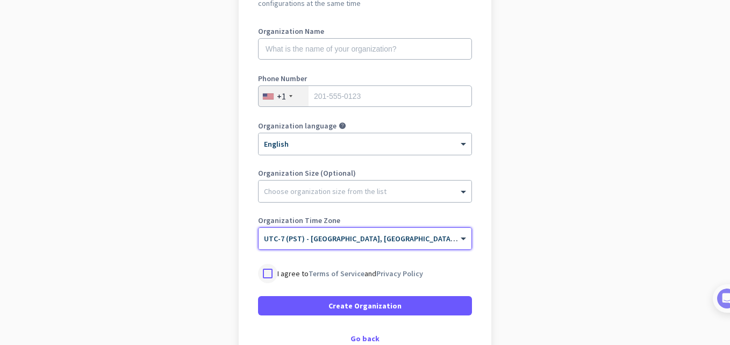 This screenshot has height=345, width=730. I want to click on a: Terms of Service, so click(336, 274).